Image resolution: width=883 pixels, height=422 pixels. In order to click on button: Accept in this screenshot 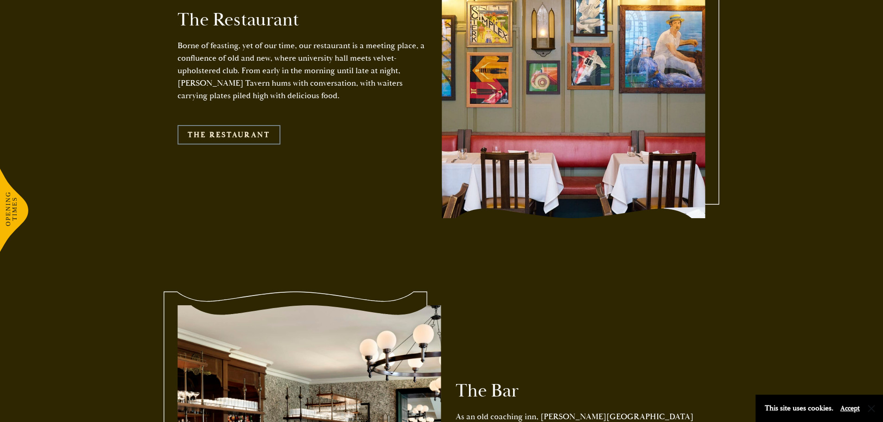, I will do `click(850, 408)`.